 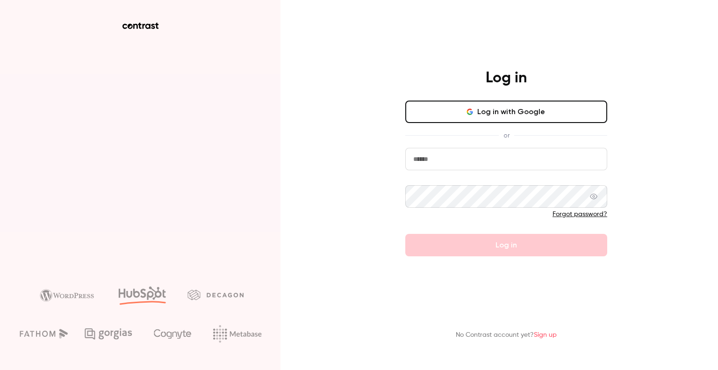 What do you see at coordinates (506, 335) in the screenshot?
I see `p: No Contrast account yet?` at bounding box center [506, 335].